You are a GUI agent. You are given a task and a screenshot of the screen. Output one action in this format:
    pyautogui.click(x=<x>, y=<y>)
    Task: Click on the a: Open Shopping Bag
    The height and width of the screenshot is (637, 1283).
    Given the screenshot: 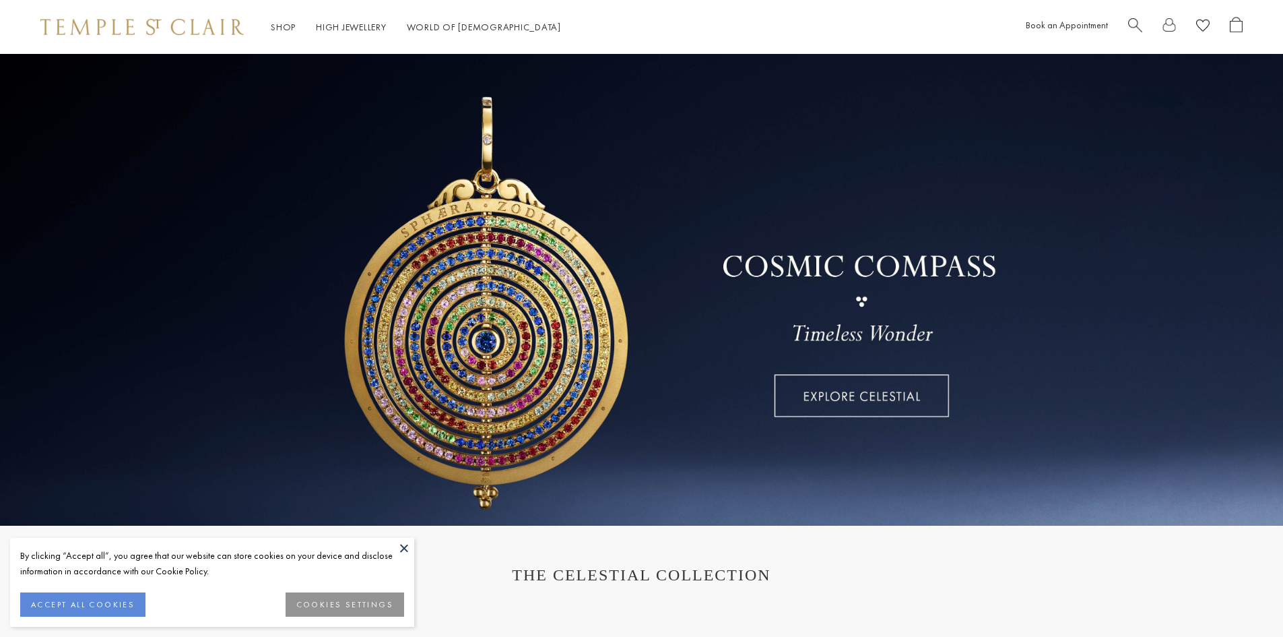 What is the action you would take?
    pyautogui.click(x=1236, y=27)
    